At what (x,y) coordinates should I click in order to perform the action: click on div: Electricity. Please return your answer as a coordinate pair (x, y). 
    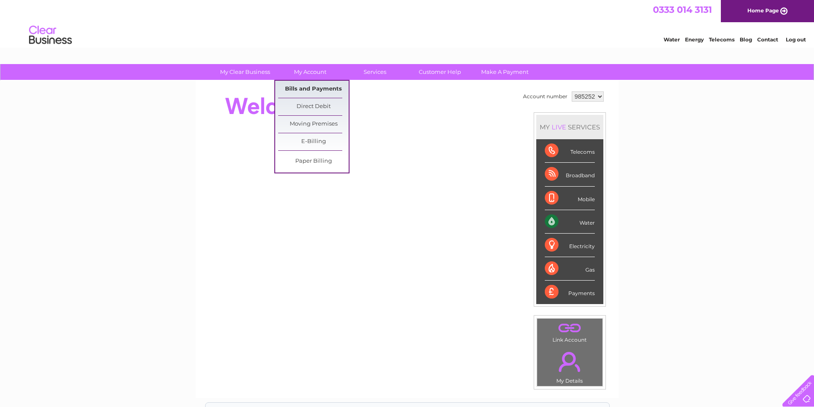
    Looking at the image, I should click on (569, 245).